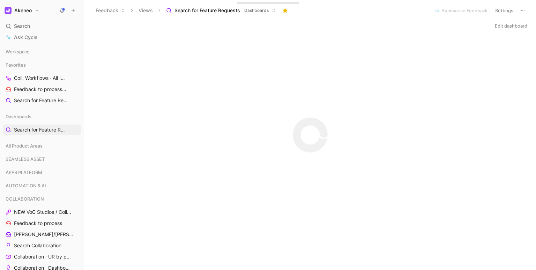 This screenshot has height=270, width=536. What do you see at coordinates (221, 10) in the screenshot?
I see `button: Search for Feature RequestsDashboards` at bounding box center [221, 10].